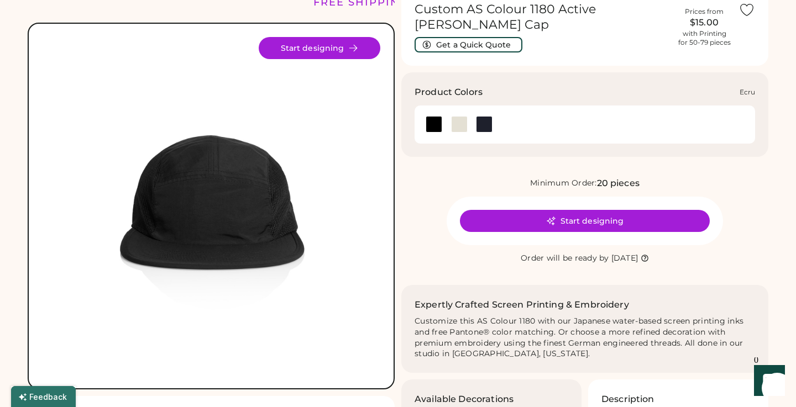 Image resolution: width=796 pixels, height=407 pixels. Describe the element at coordinates (211, 206) in the screenshot. I see `div: 1180 Style Image` at that location.